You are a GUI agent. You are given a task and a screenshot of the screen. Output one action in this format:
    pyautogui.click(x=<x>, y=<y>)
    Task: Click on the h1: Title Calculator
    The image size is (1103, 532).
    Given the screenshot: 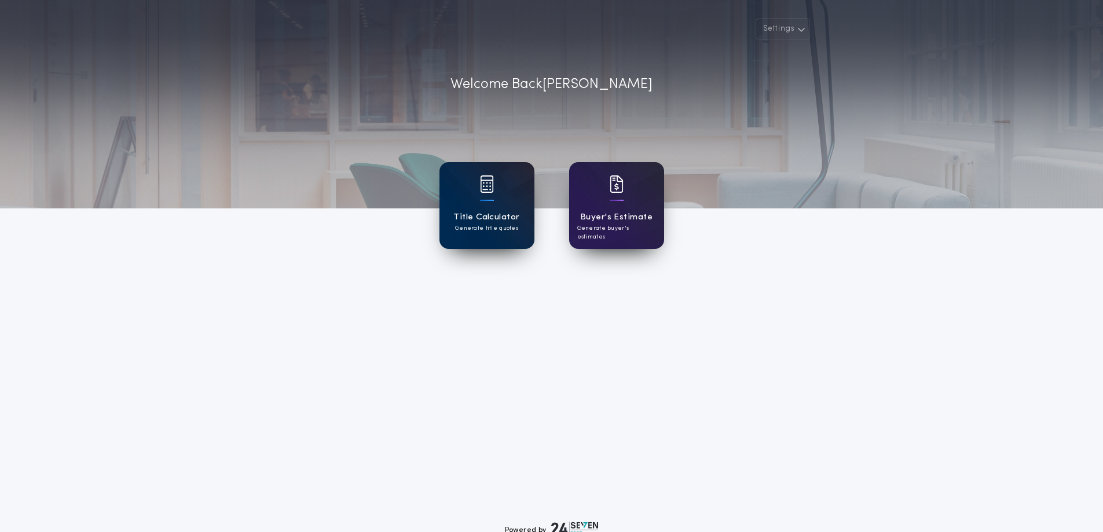 What is the action you would take?
    pyautogui.click(x=486, y=217)
    